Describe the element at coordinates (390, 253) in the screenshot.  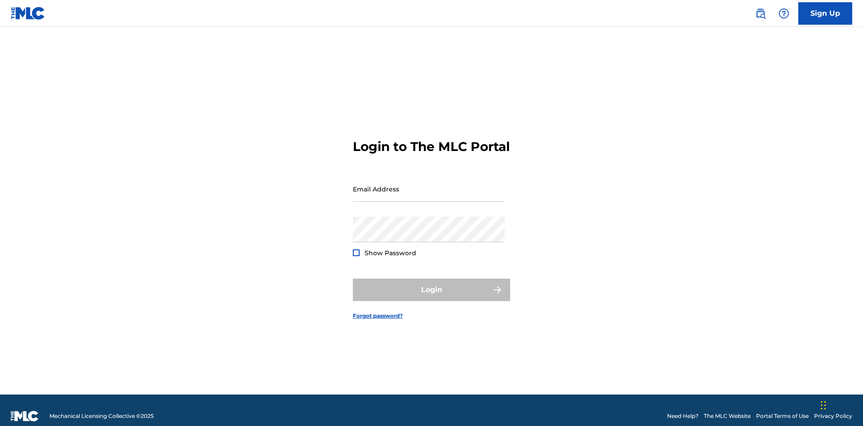
I see `span: Show Password` at that location.